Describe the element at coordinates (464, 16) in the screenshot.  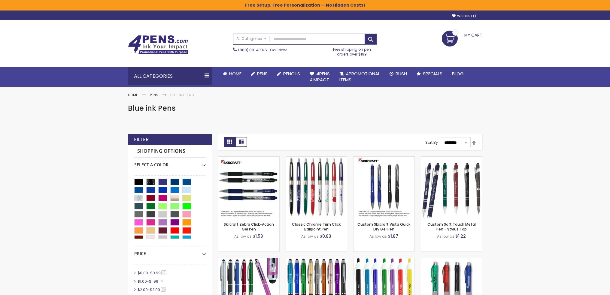
I see `a: Wishlist` at that location.